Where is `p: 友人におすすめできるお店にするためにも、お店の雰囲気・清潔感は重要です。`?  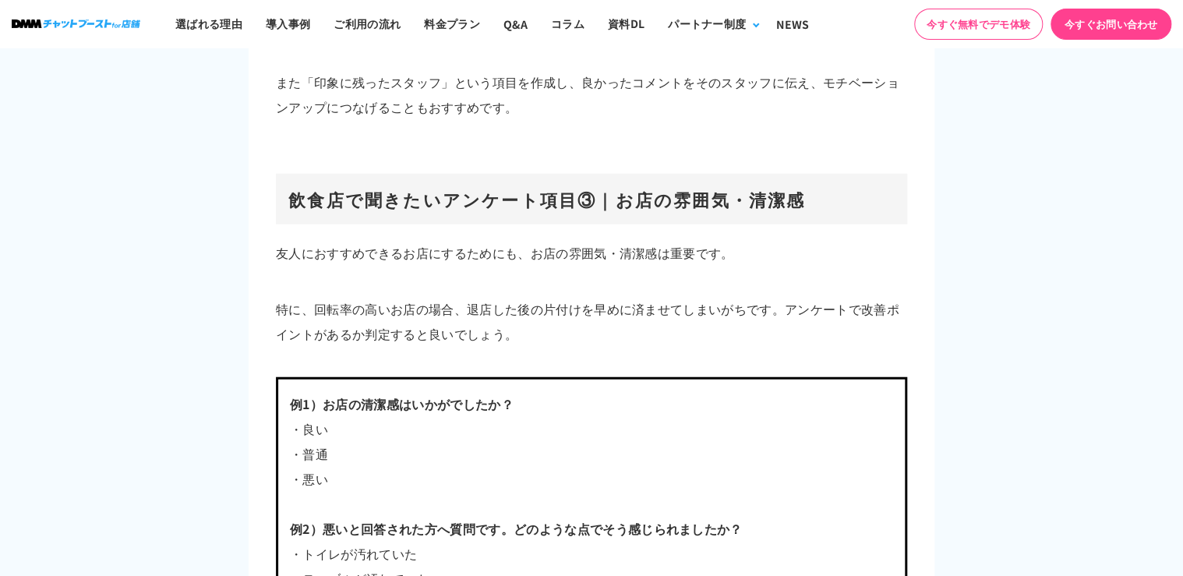 p: 友人におすすめできるお店にするためにも、お店の雰囲気・清潔感は重要です。 is located at coordinates (592, 253).